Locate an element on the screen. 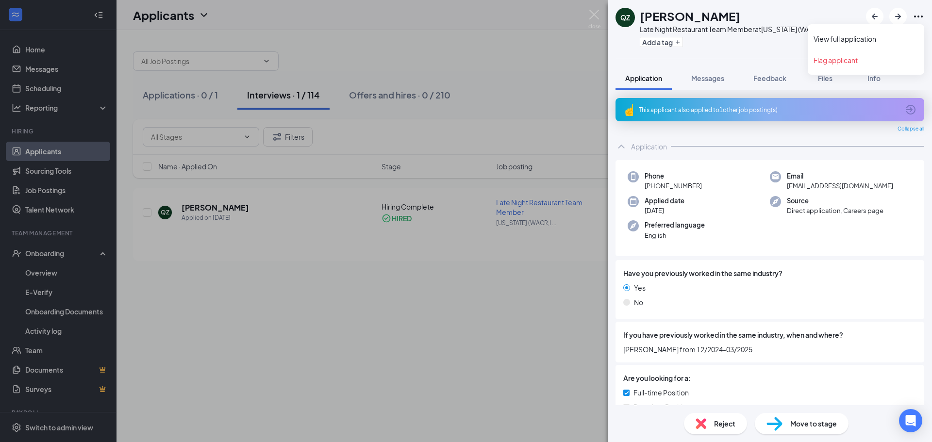 Image resolution: width=932 pixels, height=442 pixels. span: Yes is located at coordinates (639, 288).